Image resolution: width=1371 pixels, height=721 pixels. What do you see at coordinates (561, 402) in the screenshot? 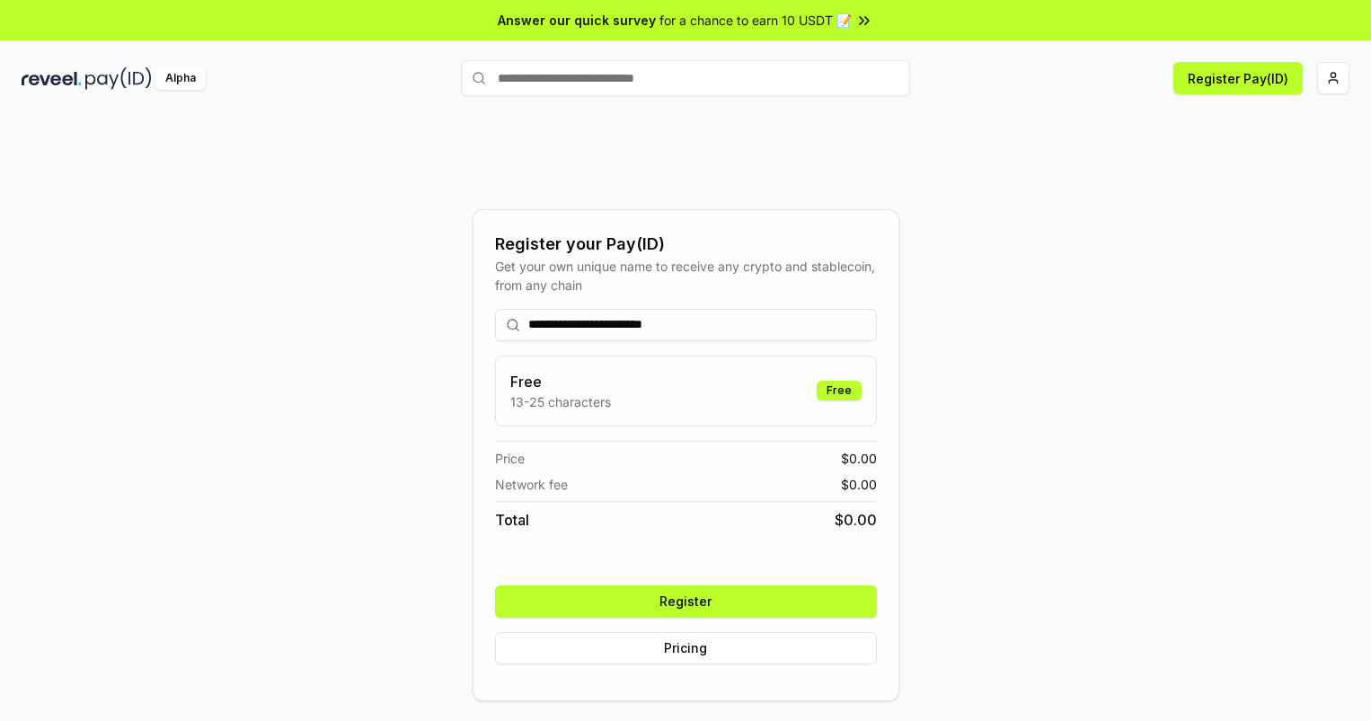
I see `p: 13-25 characters` at bounding box center [561, 402].